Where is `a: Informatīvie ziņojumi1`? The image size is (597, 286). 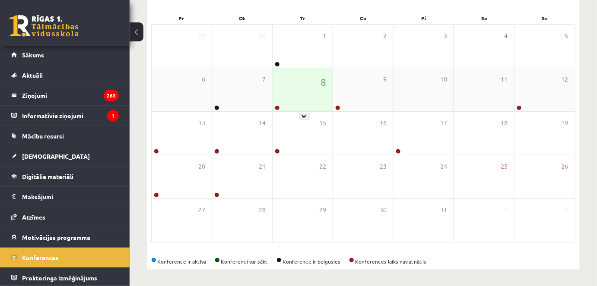 a: Informatīvie ziņojumi1 is located at coordinates (65, 116).